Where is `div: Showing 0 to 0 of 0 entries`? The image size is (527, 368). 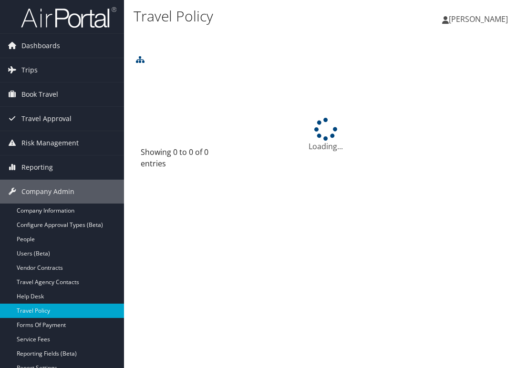
div: Showing 0 to 0 of 0 entries is located at coordinates (181, 160).